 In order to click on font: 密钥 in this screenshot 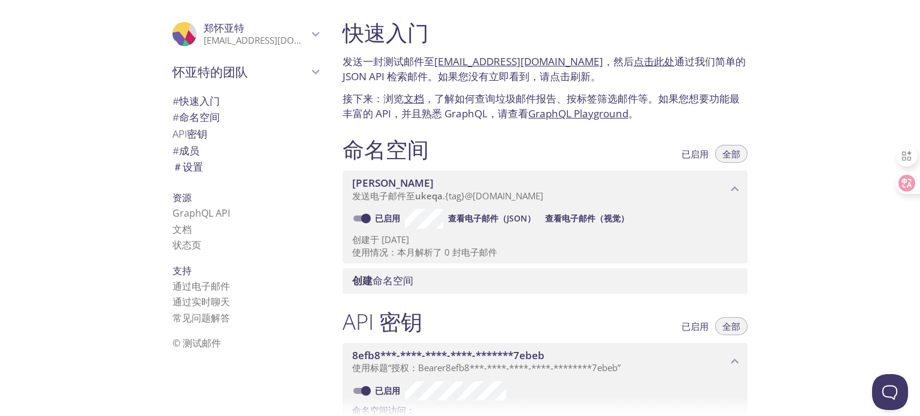, I will do `click(197, 134)`.